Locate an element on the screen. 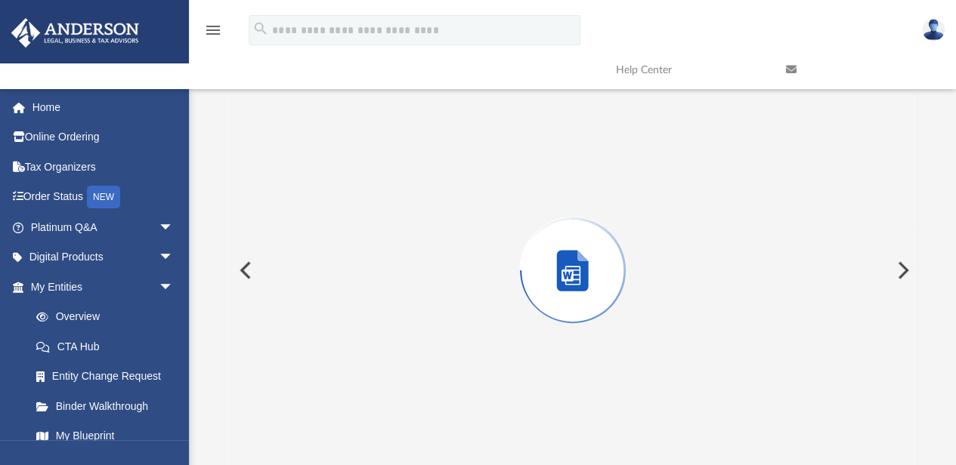 The height and width of the screenshot is (465, 956). a: Online Ordering is located at coordinates (104, 138).